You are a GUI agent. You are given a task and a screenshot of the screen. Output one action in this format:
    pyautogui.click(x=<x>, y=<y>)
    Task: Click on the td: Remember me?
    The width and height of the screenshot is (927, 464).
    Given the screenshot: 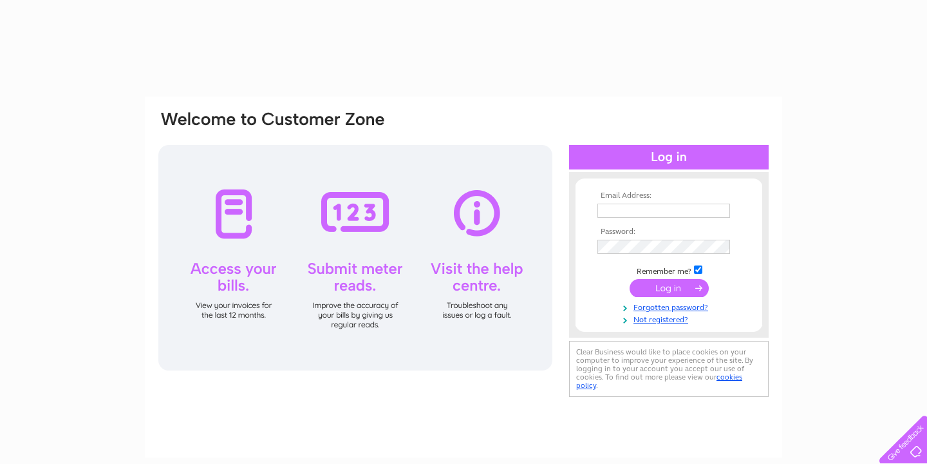 What is the action you would take?
    pyautogui.click(x=669, y=270)
    